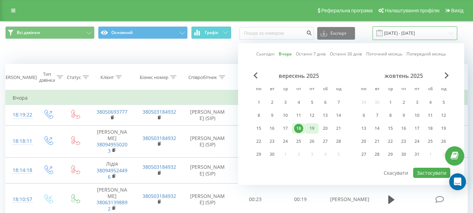  What do you see at coordinates (255, 115) in the screenshot?
I see `td: 00:01` at bounding box center [255, 115].